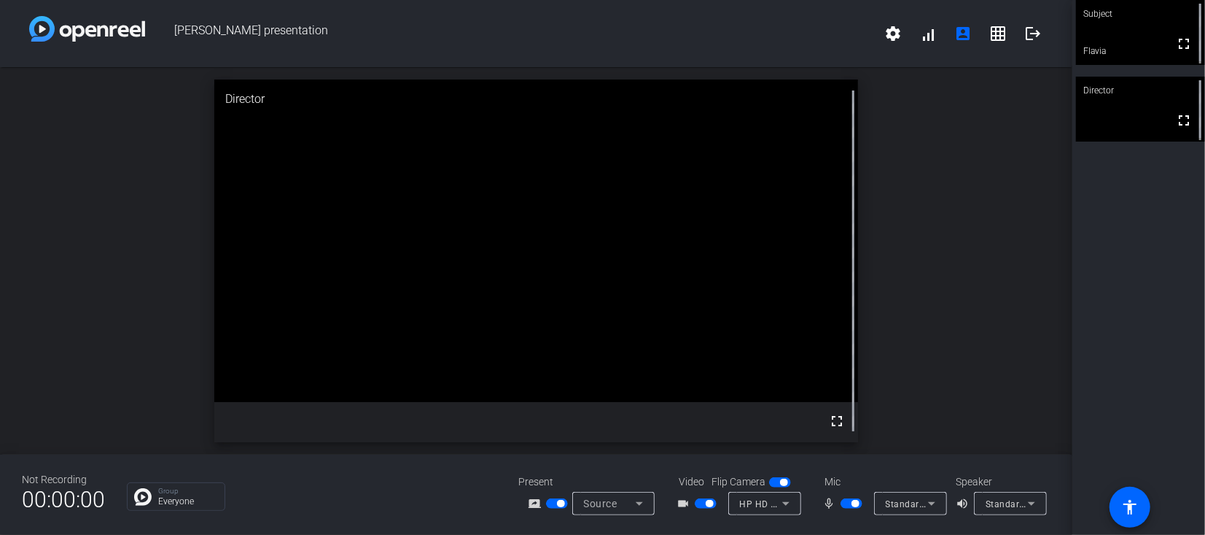 The image size is (1205, 535). Describe the element at coordinates (893, 34) in the screenshot. I see `mat-icon: settings` at that location.